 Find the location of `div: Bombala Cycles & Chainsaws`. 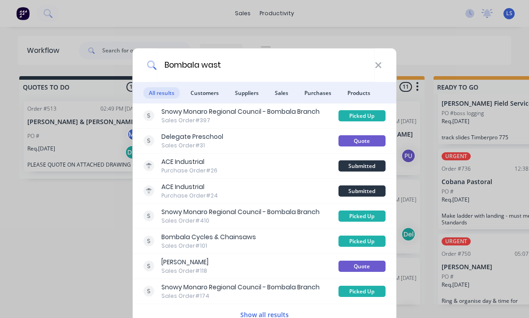

div: Bombala Cycles & Chainsaws is located at coordinates (208, 237).